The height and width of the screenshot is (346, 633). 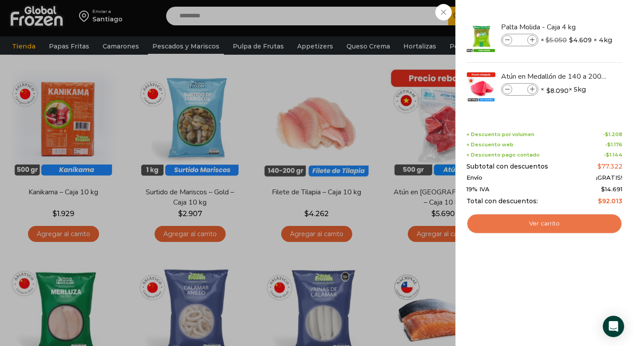 What do you see at coordinates (503, 155) in the screenshot?
I see `span: + Descuento pago contado` at bounding box center [503, 155].